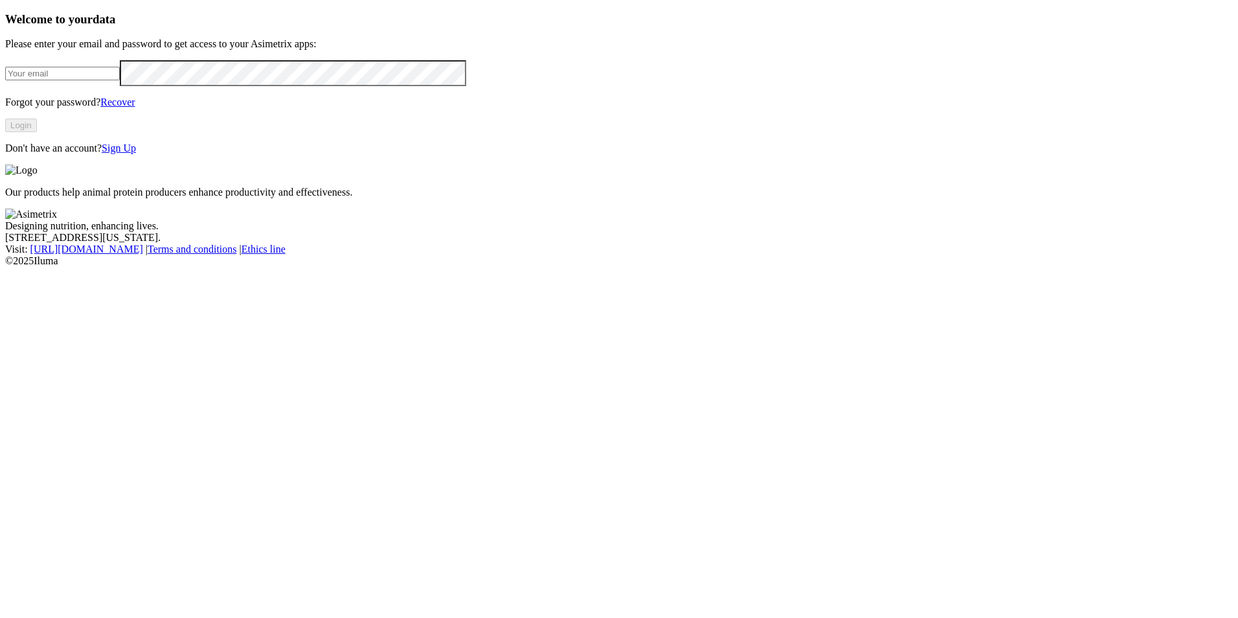 Image resolution: width=1238 pixels, height=618 pixels. Describe the element at coordinates (619, 148) in the screenshot. I see `p: Don't have an account?` at that location.